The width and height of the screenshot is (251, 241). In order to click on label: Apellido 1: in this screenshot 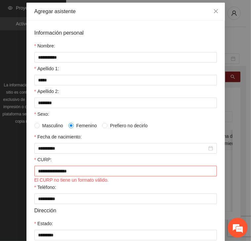, I will do `click(47, 69)`.